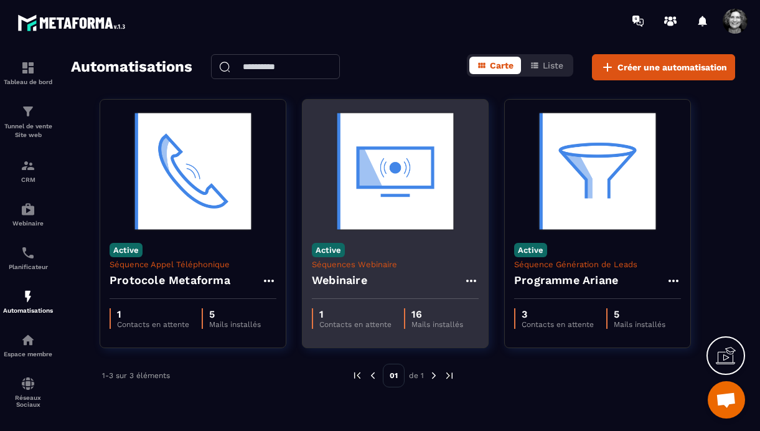 The width and height of the screenshot is (760, 431). I want to click on a: formationformationTunnel de vente Site web, so click(28, 121).